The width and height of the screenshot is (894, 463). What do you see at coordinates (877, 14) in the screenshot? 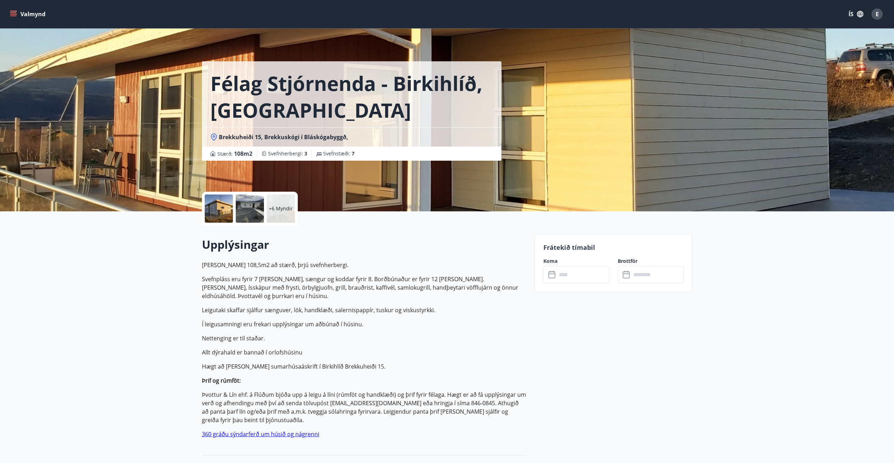
I see `span: E` at bounding box center [877, 14].